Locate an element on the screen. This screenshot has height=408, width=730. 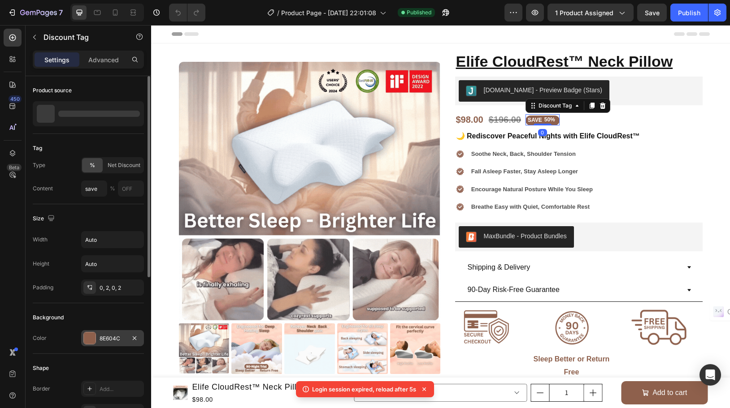
h2: 🌙 Rediscover Peaceful Nights with Elife CloudRest™ is located at coordinates (428, 111).